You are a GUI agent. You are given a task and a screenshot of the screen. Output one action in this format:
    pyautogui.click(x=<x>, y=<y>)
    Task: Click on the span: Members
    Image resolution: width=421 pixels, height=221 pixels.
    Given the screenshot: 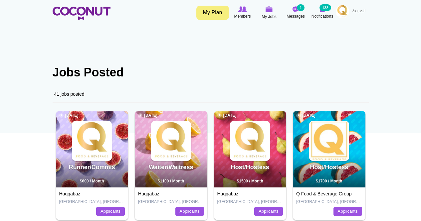 What is the action you would take?
    pyautogui.click(x=242, y=16)
    